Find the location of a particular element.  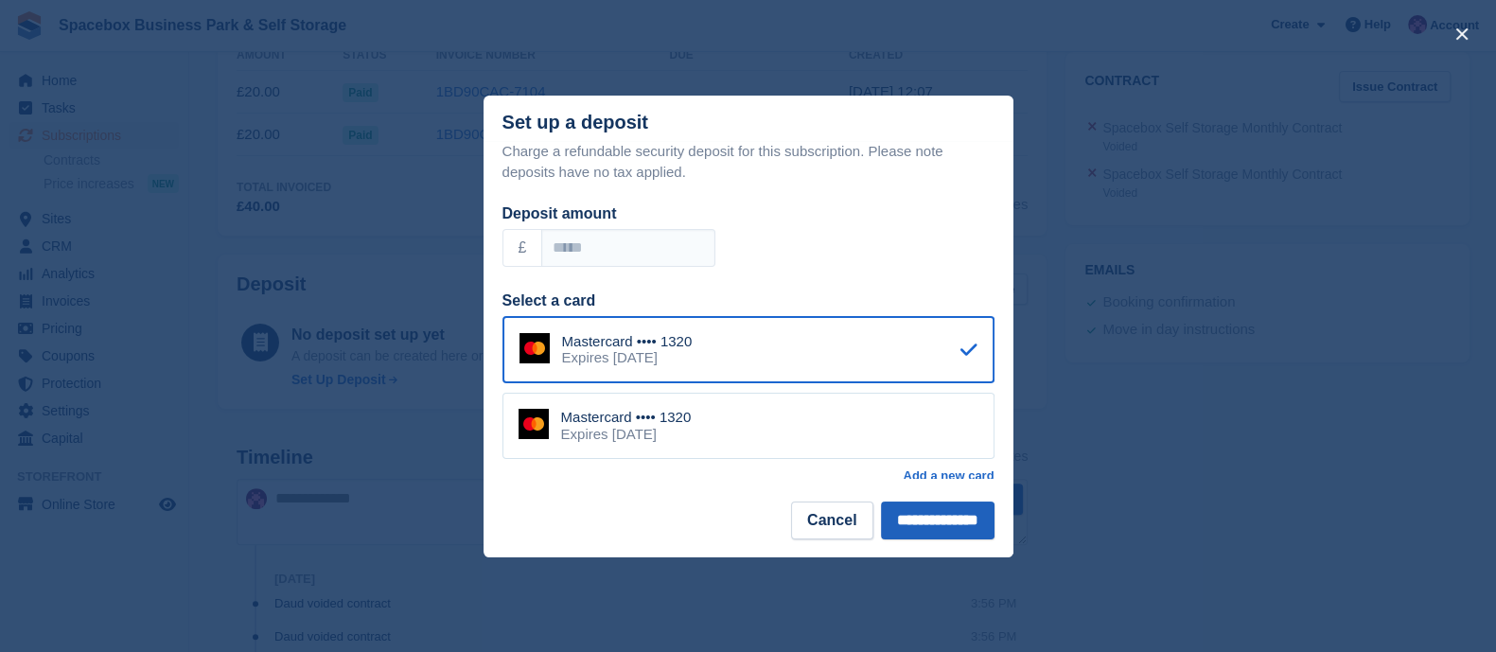

label: Deposit amount is located at coordinates (559, 213).